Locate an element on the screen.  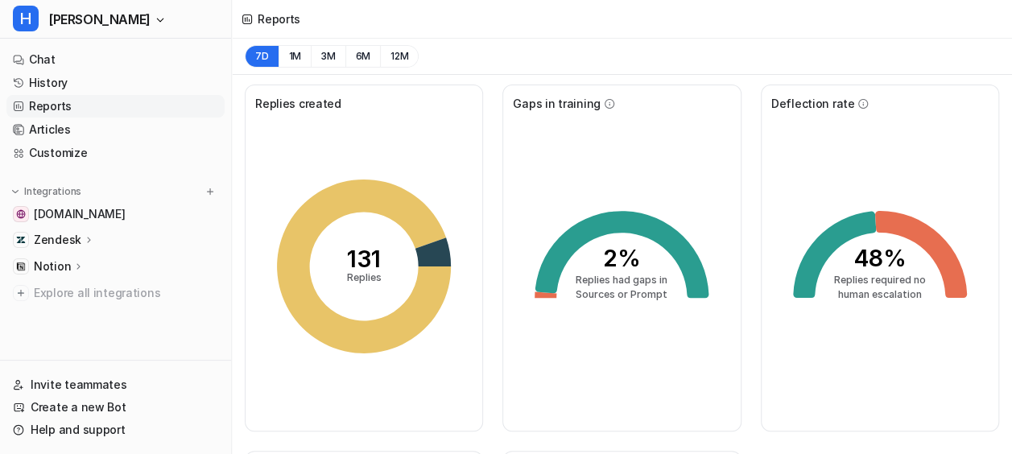
span: Explore all integrations is located at coordinates (126, 293).